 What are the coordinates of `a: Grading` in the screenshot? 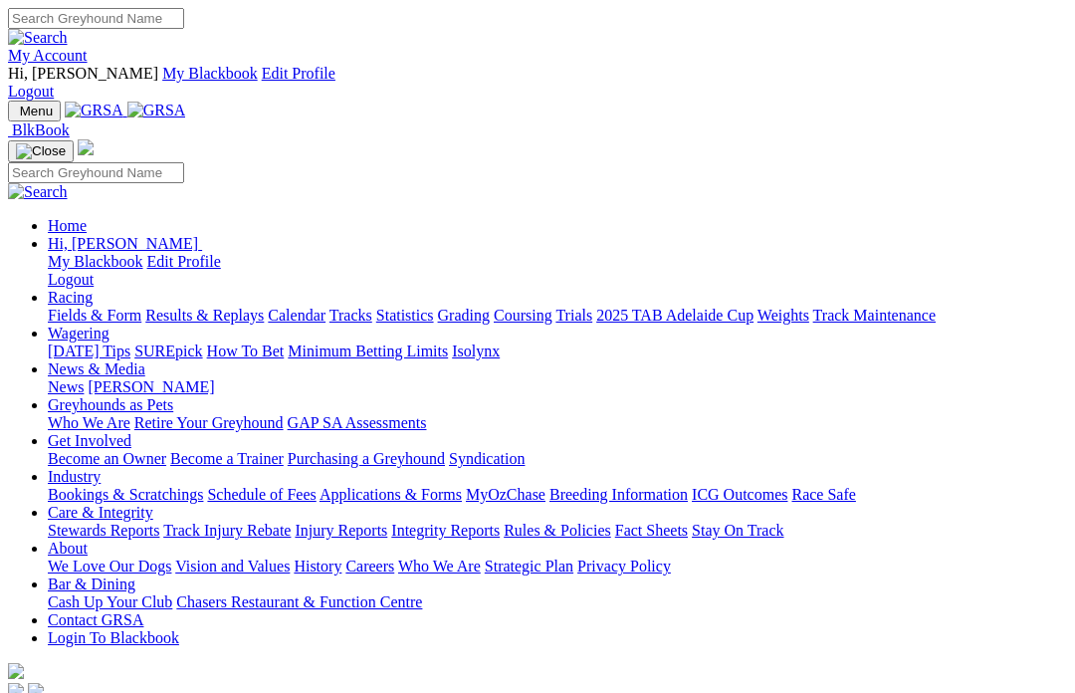 It's located at (464, 314).